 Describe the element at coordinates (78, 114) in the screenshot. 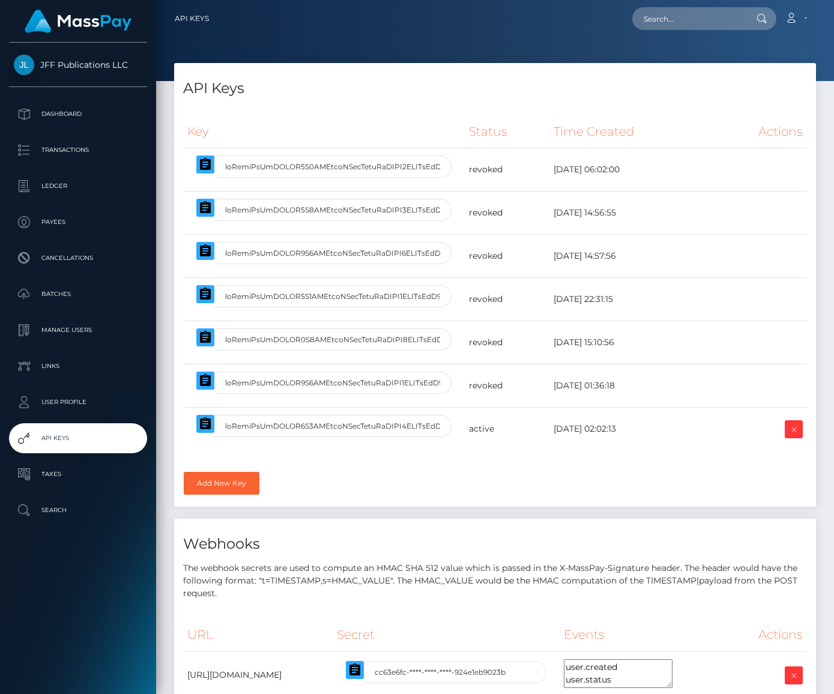

I see `a: Dashboard` at that location.